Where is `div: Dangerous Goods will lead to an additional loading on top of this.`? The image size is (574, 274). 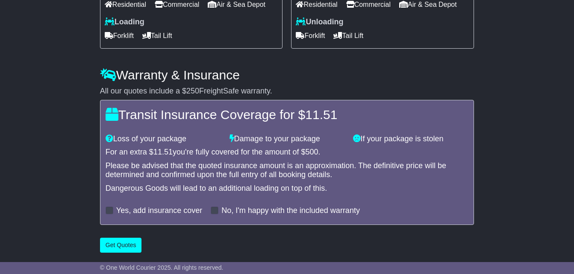
div: Dangerous Goods will lead to an additional loading on top of this. is located at coordinates (287, 189).